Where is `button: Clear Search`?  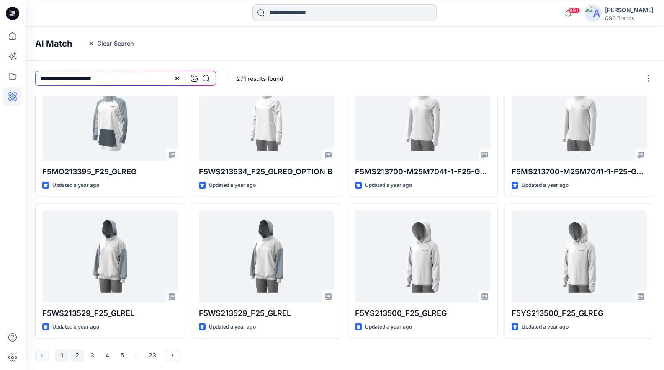
button: Clear Search is located at coordinates (111, 44).